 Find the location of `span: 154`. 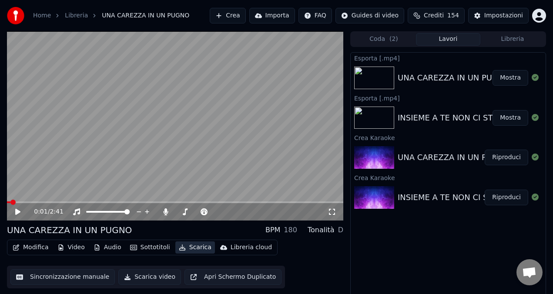

span: 154 is located at coordinates (453, 16).